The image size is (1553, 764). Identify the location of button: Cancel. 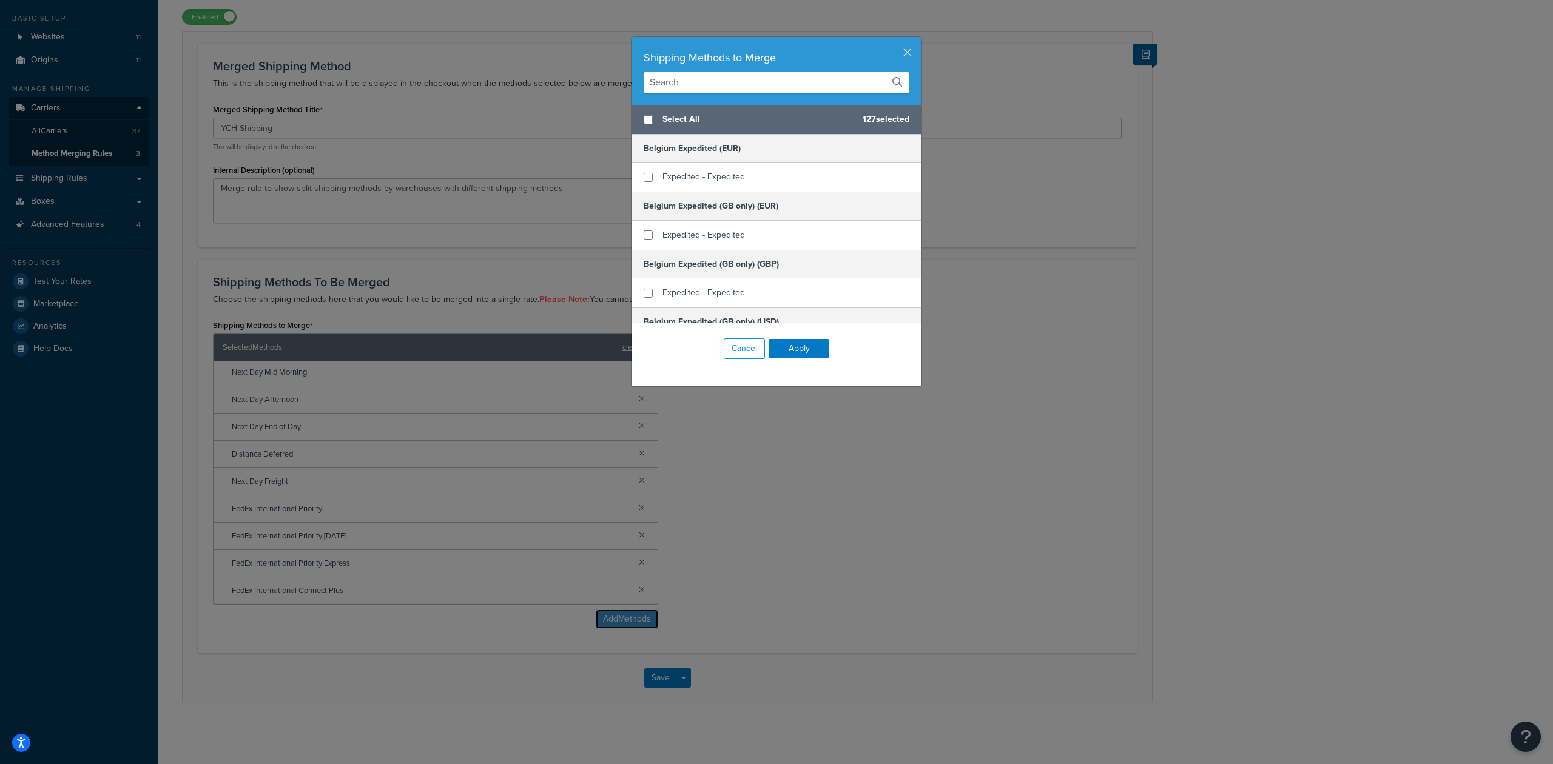
(744, 349).